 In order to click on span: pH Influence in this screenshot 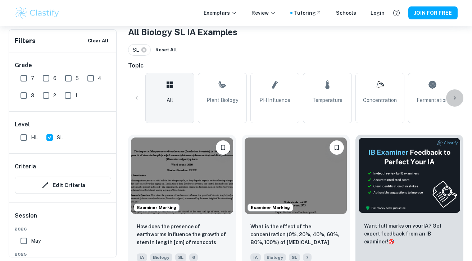, I will do `click(275, 100)`.